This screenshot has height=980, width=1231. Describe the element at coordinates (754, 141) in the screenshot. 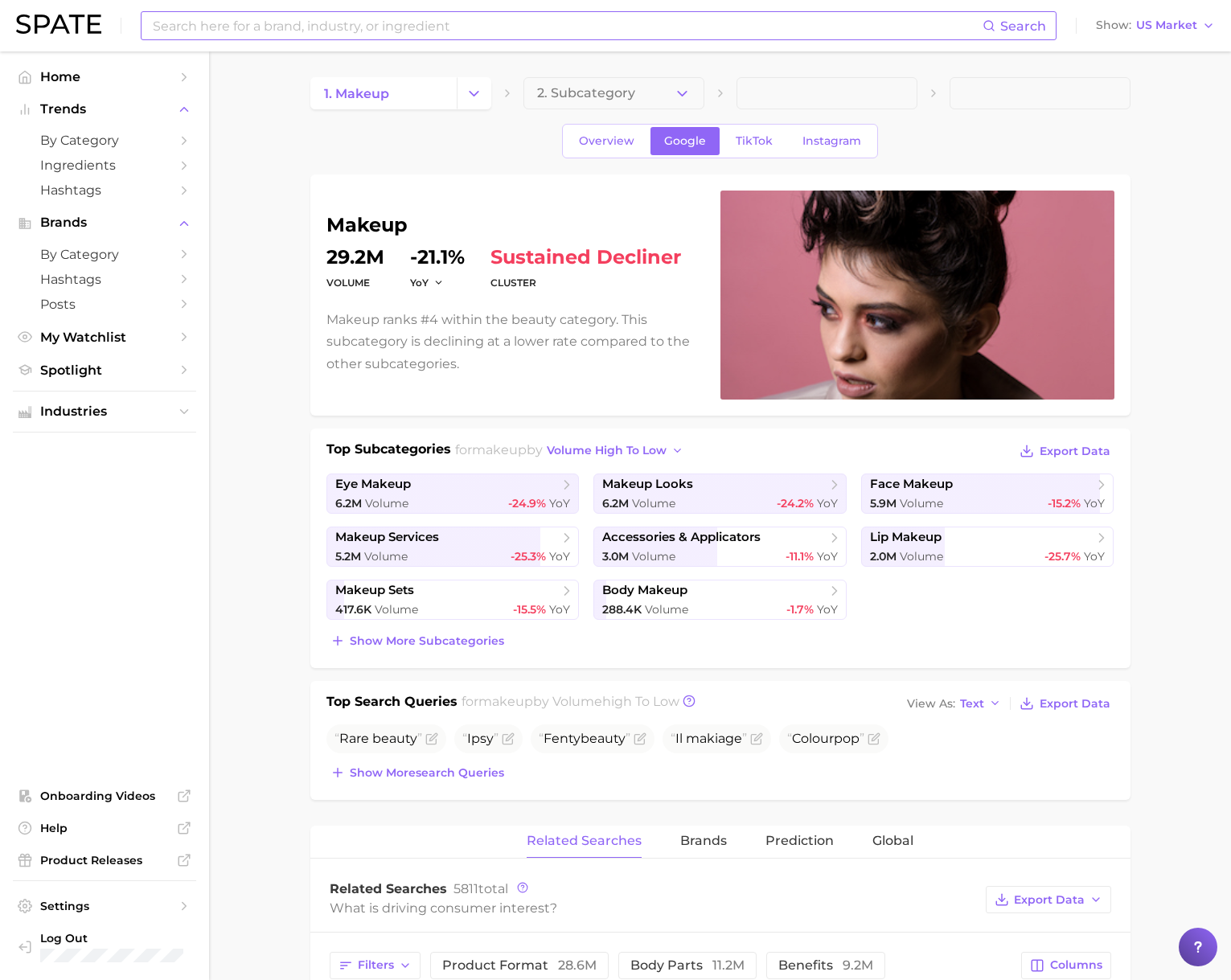

I see `a: TikTok` at that location.